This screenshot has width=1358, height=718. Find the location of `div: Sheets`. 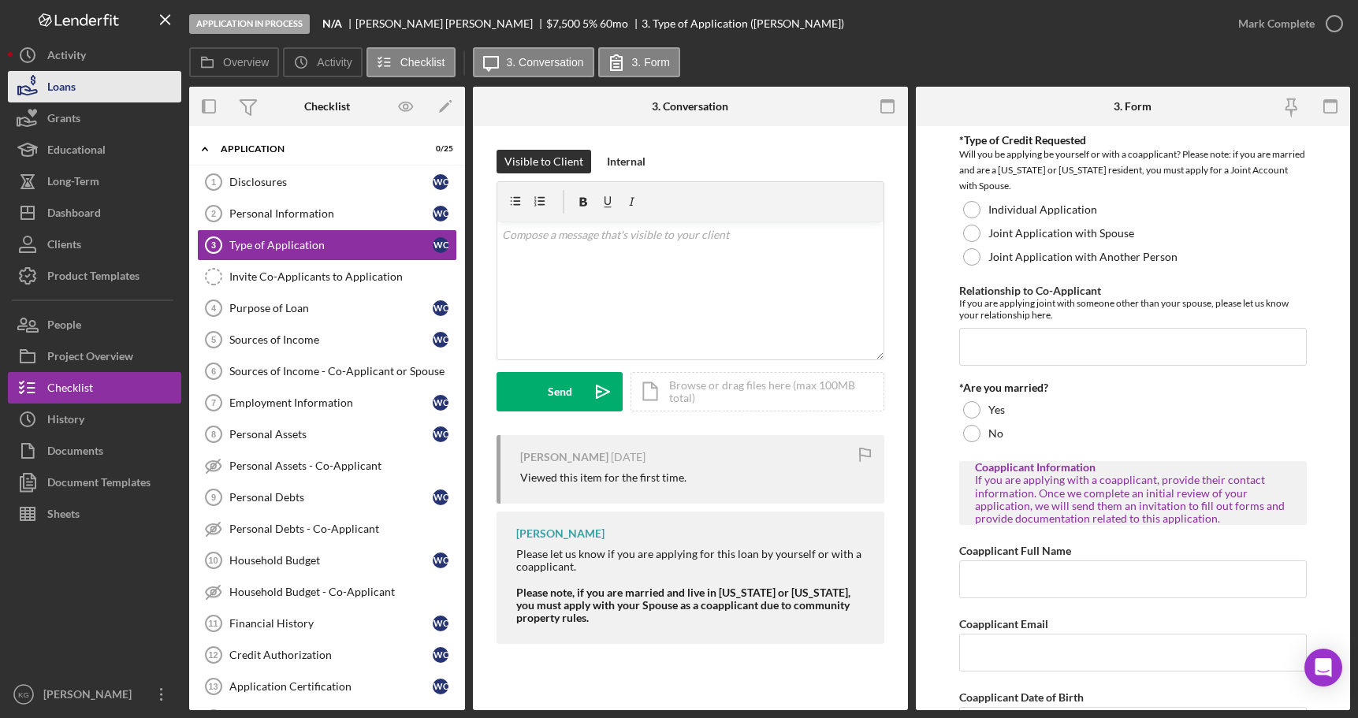

div: Sheets is located at coordinates (63, 515).